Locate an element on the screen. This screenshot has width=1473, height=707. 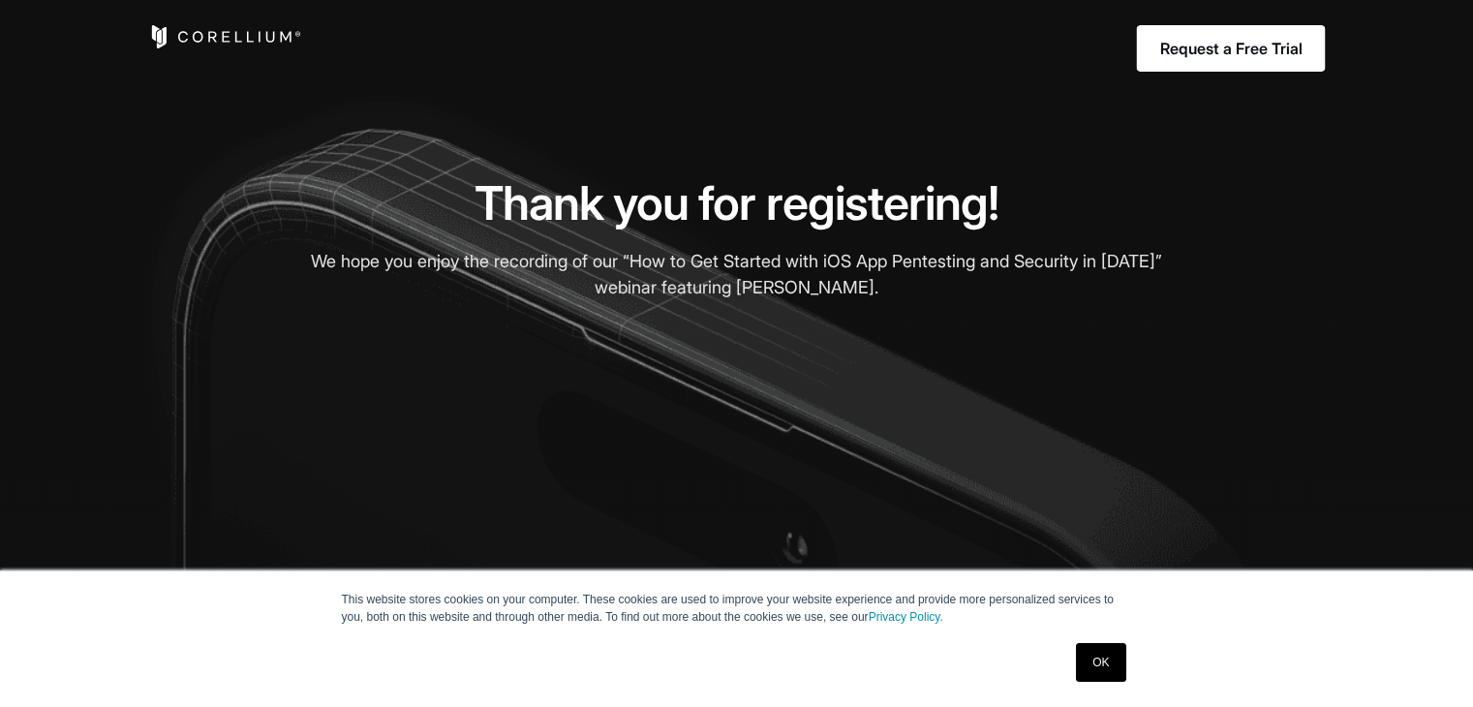
a: OK is located at coordinates (1100, 662).